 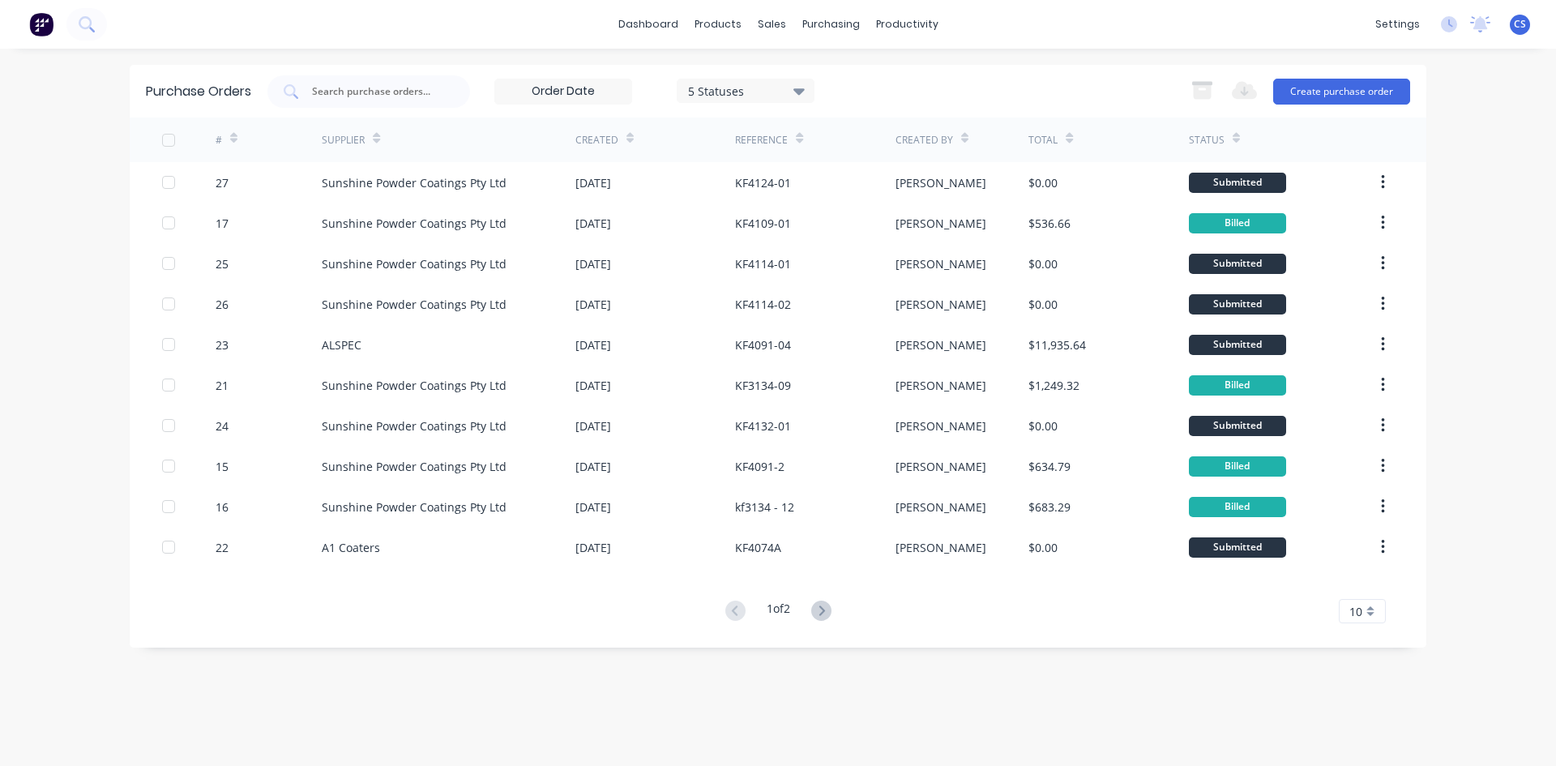 I want to click on div: 1 of 2, so click(x=778, y=611).